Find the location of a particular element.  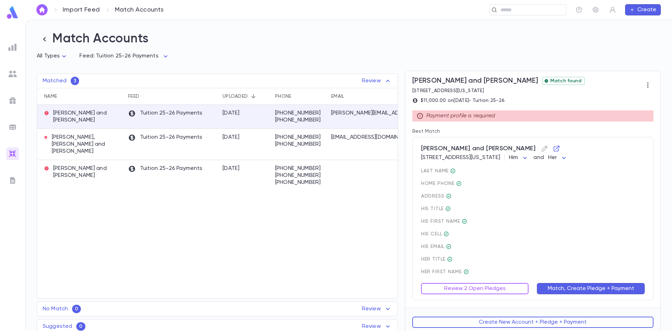

span: Her first Name is located at coordinates (532, 271).